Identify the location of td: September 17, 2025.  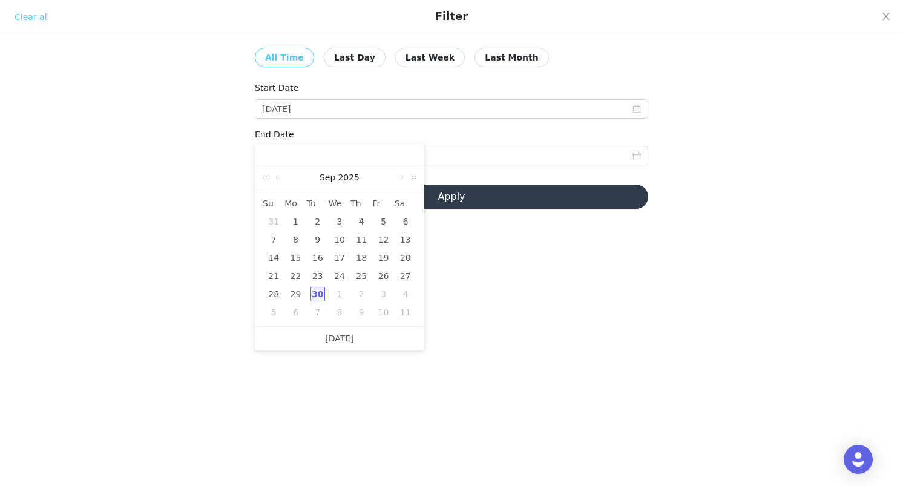
(339, 258).